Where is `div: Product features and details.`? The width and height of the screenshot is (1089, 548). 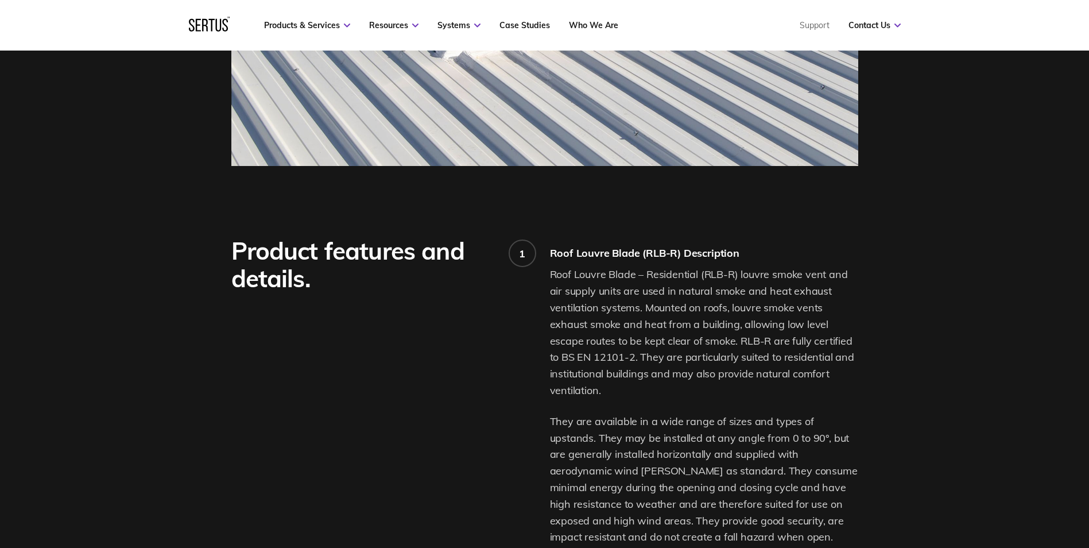
div: Product features and details. is located at coordinates (362, 265).